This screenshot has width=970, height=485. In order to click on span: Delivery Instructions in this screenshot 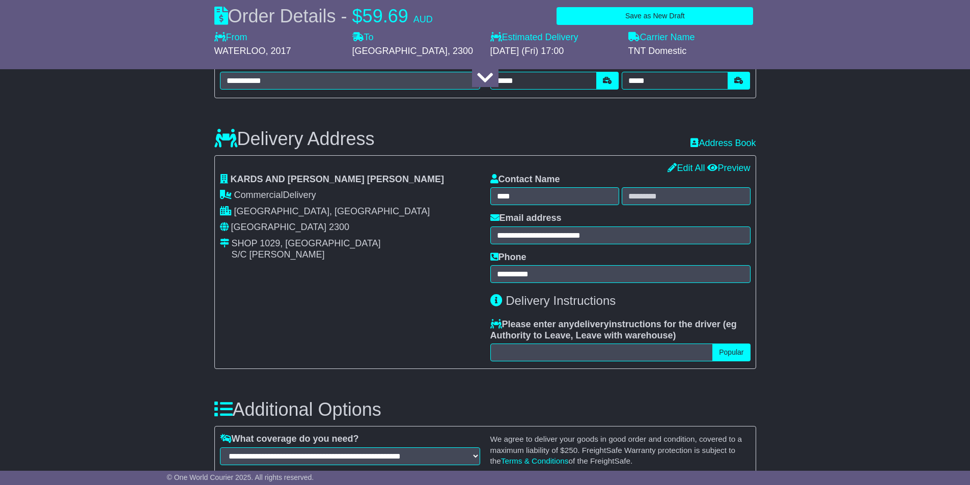, I will do `click(561, 300)`.